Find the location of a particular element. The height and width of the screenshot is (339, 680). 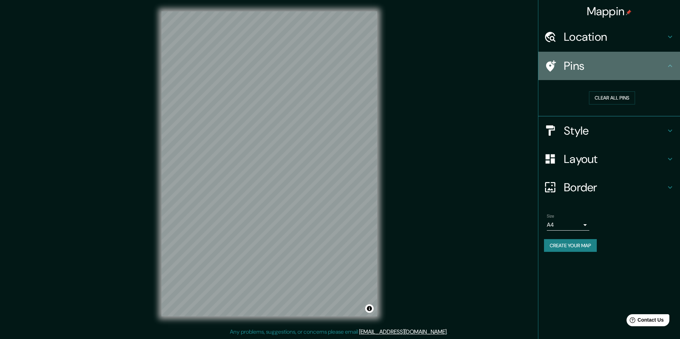

p: Any problems, suggestions, or concerns please email . is located at coordinates (339, 332).